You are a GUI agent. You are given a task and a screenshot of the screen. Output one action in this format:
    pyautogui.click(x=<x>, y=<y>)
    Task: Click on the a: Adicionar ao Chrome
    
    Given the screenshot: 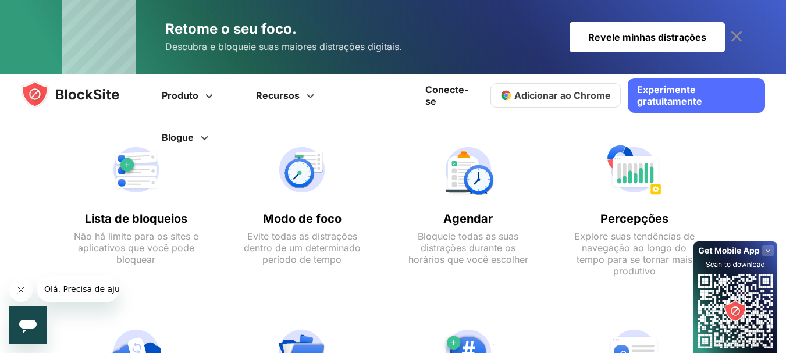 What is the action you would take?
    pyautogui.click(x=555, y=95)
    